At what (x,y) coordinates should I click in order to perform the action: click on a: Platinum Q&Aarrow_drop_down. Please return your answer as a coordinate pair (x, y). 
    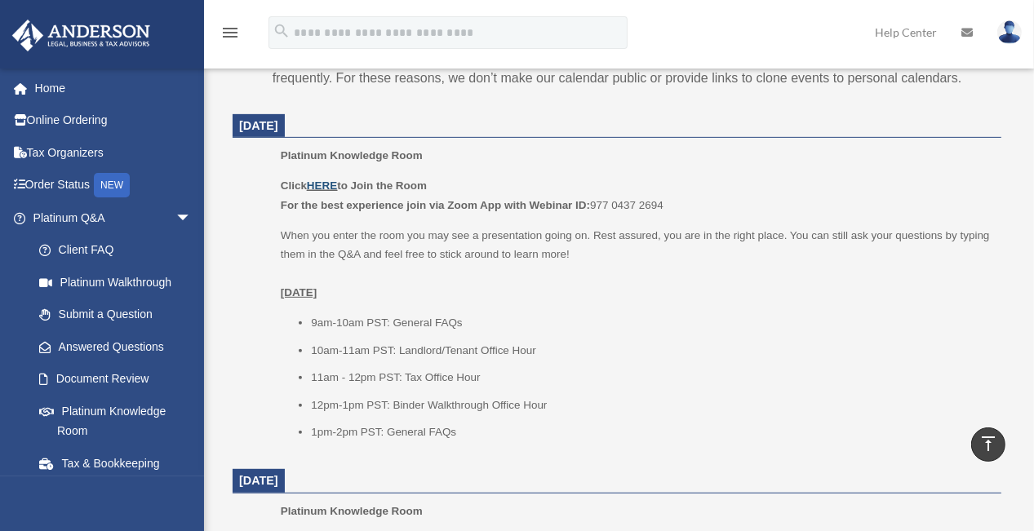
    Looking at the image, I should click on (113, 218).